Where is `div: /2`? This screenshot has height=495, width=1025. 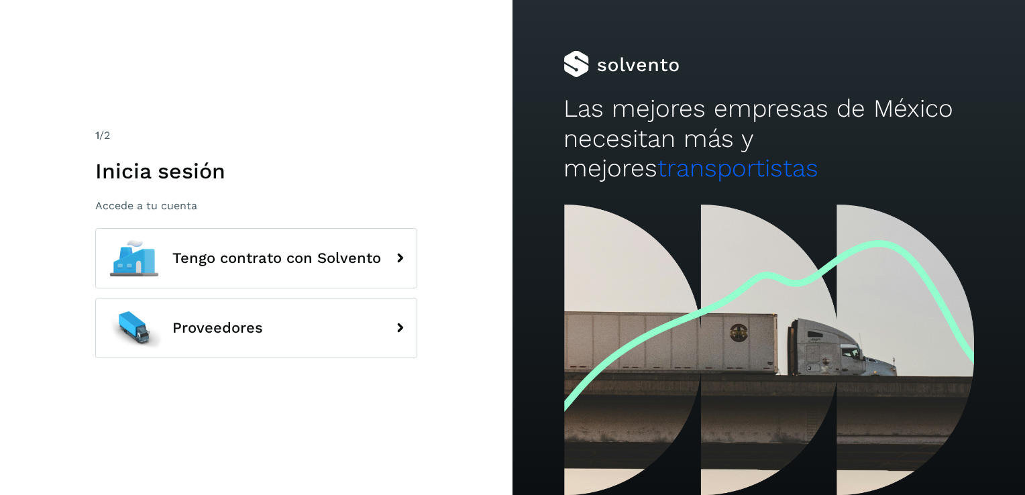 div: /2 is located at coordinates (256, 136).